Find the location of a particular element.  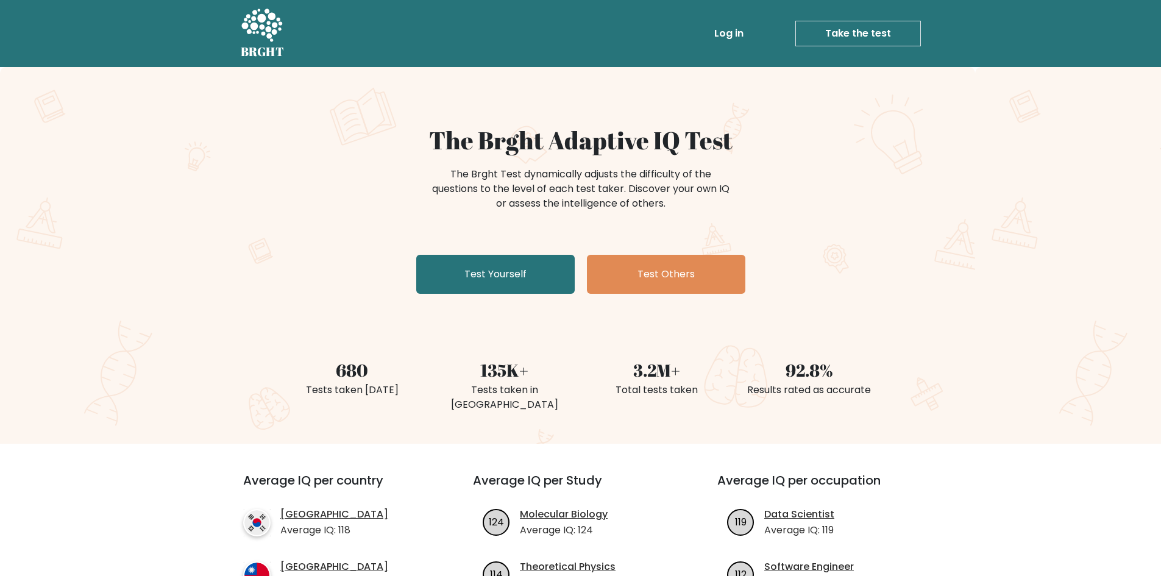

img: country is located at coordinates (257, 522).